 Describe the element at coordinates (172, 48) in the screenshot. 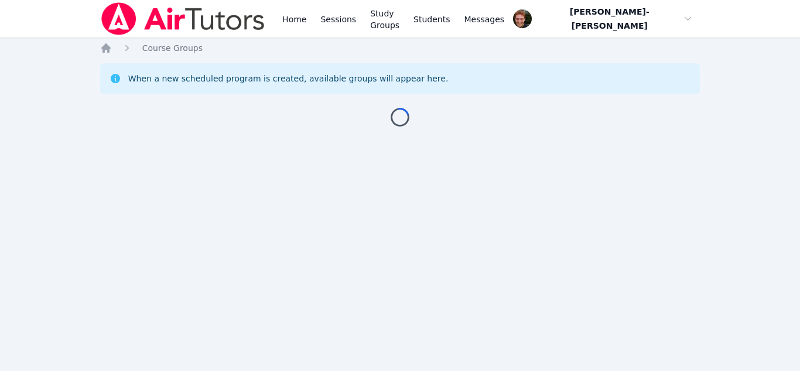

I see `a: Course Groups` at that location.